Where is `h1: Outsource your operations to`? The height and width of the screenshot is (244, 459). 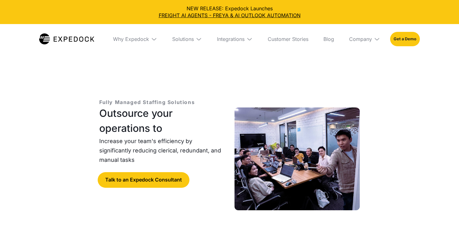 h1: Outsource your operations to is located at coordinates (162, 121).